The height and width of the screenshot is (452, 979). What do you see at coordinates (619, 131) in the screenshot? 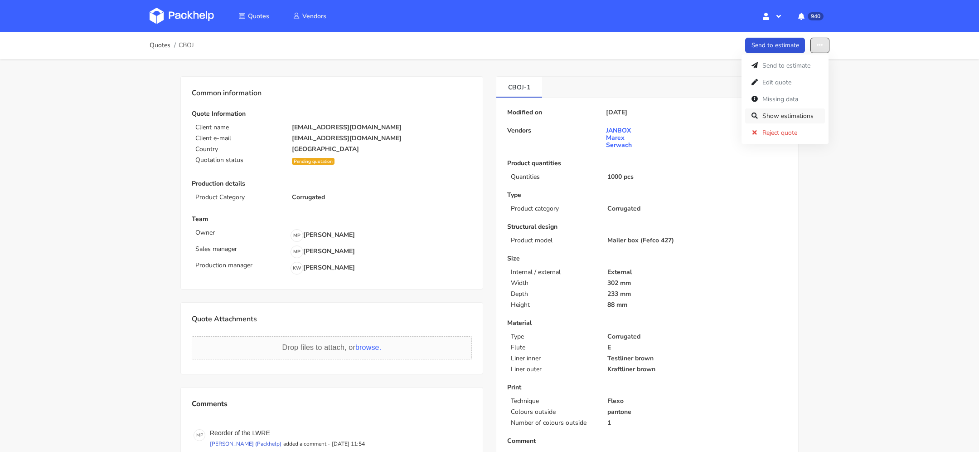
I see `span: JANBOX` at bounding box center [619, 131].